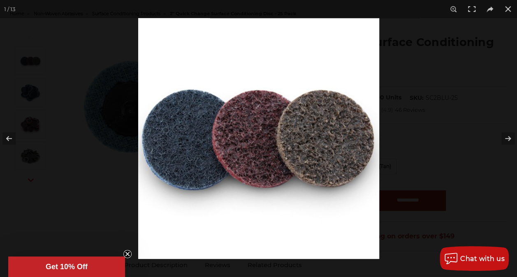 Image resolution: width=517 pixels, height=277 pixels. I want to click on span: Get 10% Off, so click(67, 267).